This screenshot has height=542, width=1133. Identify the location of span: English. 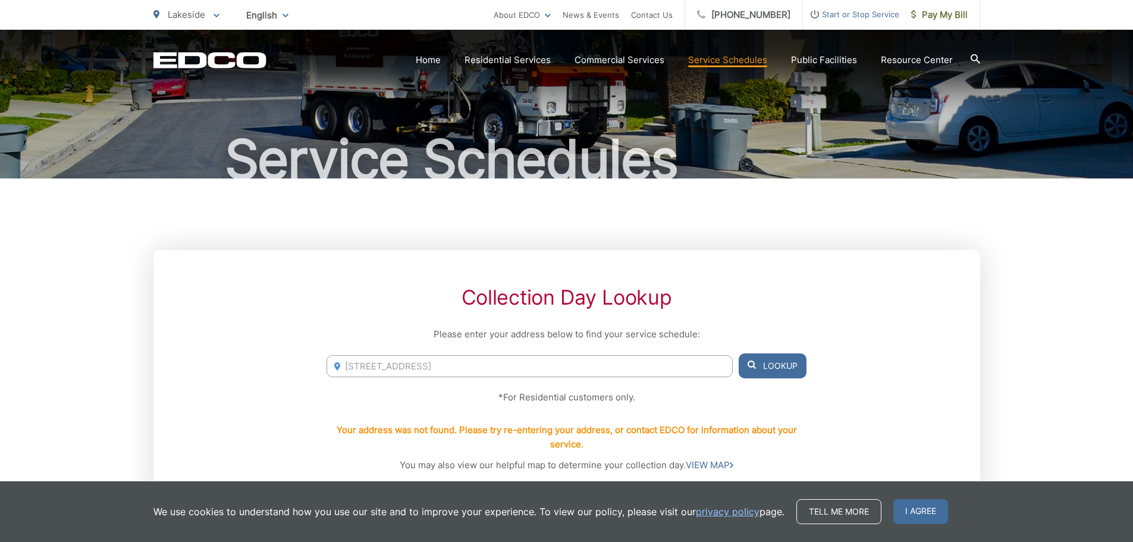
(267, 15).